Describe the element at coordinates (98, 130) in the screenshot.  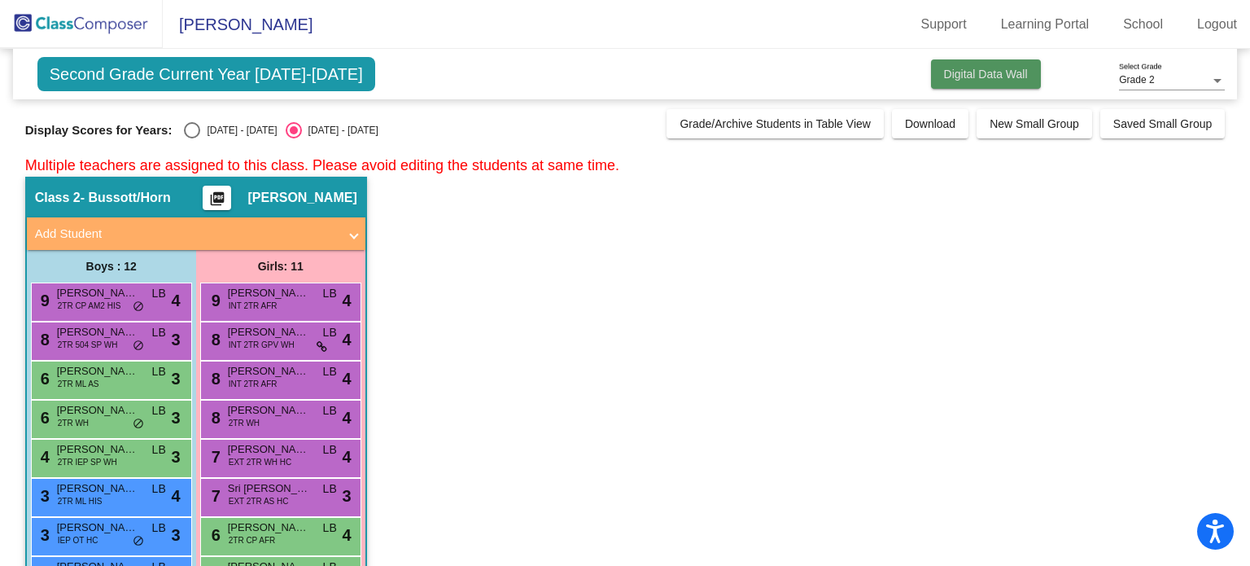
I see `span: Display Scores for Years:` at that location.